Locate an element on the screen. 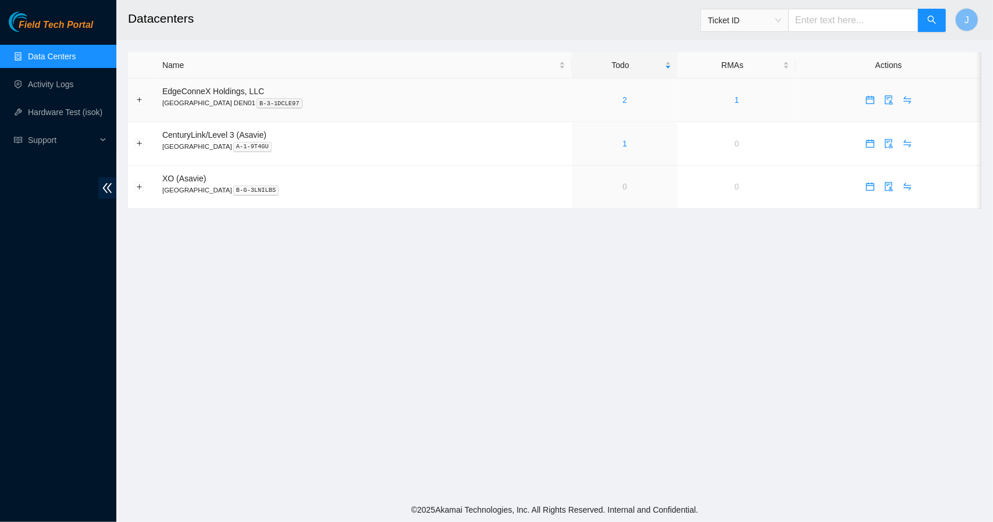 This screenshot has width=993, height=522. a: Akamai TechnologiesField Tech Portal is located at coordinates (51, 29).